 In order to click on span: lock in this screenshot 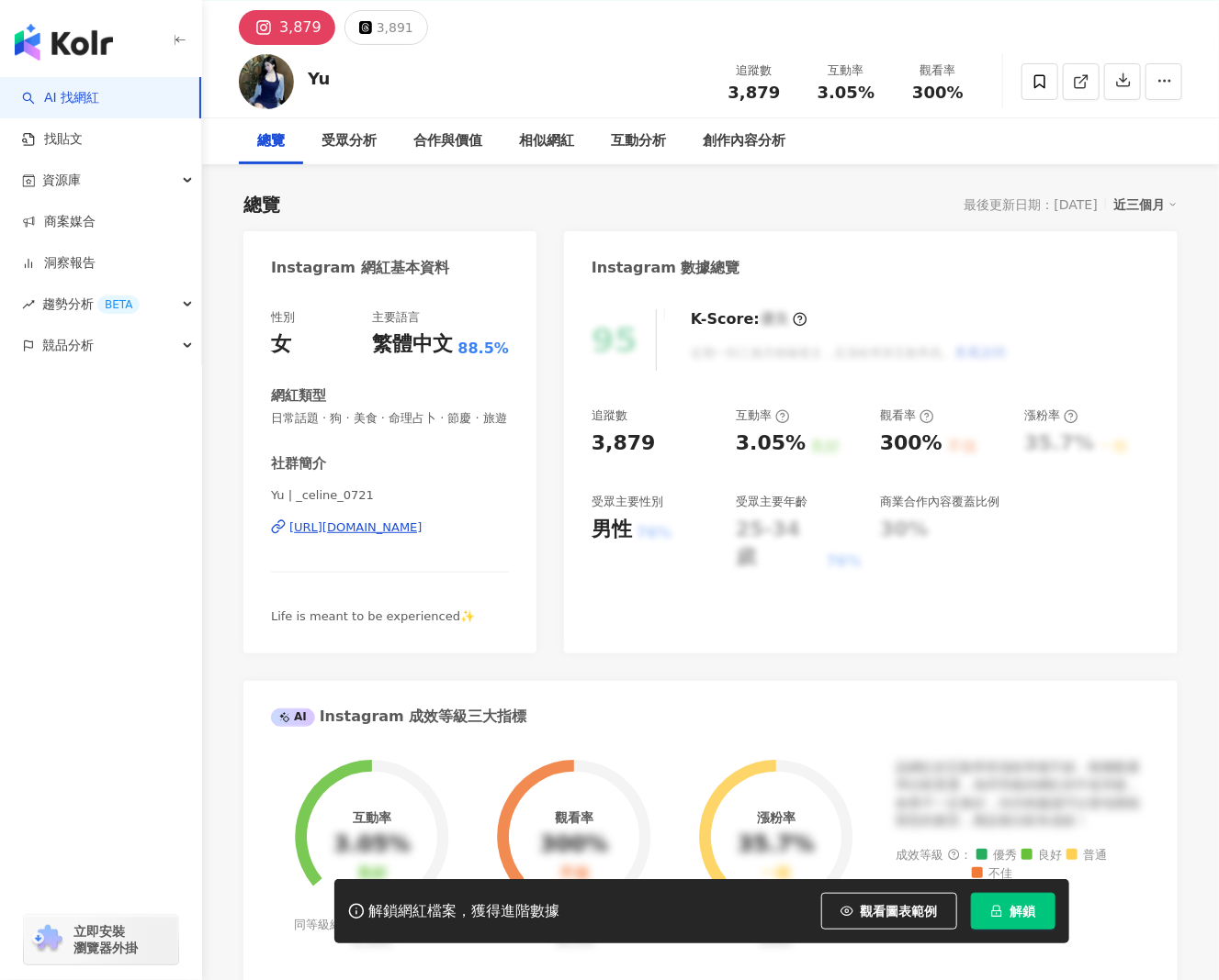, I will do `click(996, 912)`.